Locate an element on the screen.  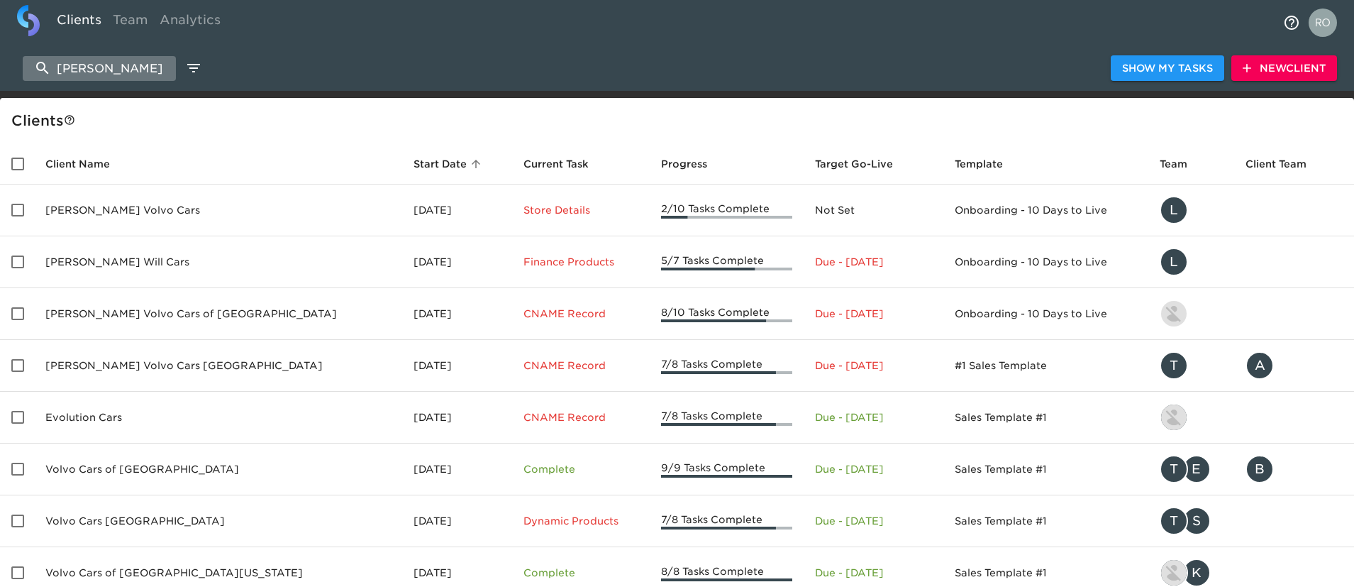
div: Client s is located at coordinates (679, 121).